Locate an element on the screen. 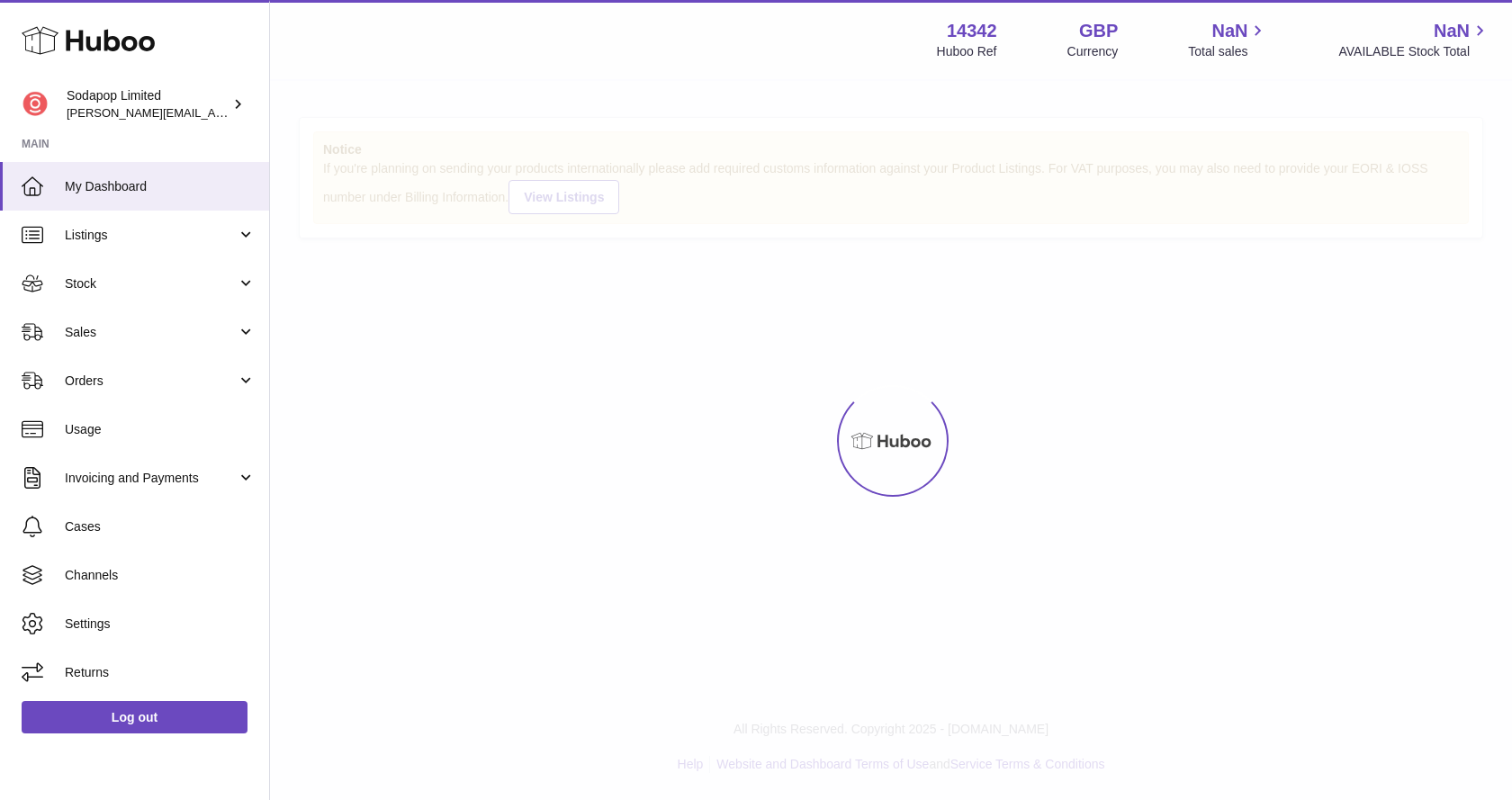 The image size is (1512, 800). span: Settings is located at coordinates (160, 623).